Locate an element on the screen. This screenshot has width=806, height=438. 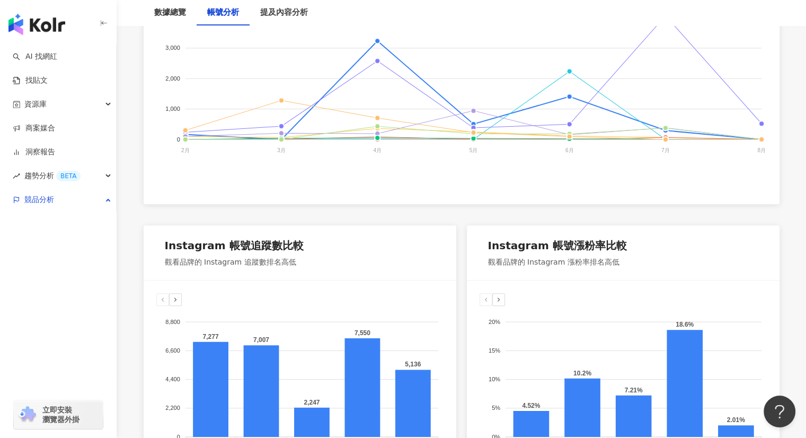
span: 立即安裝 瀏覽器外掛 is located at coordinates (61, 415).